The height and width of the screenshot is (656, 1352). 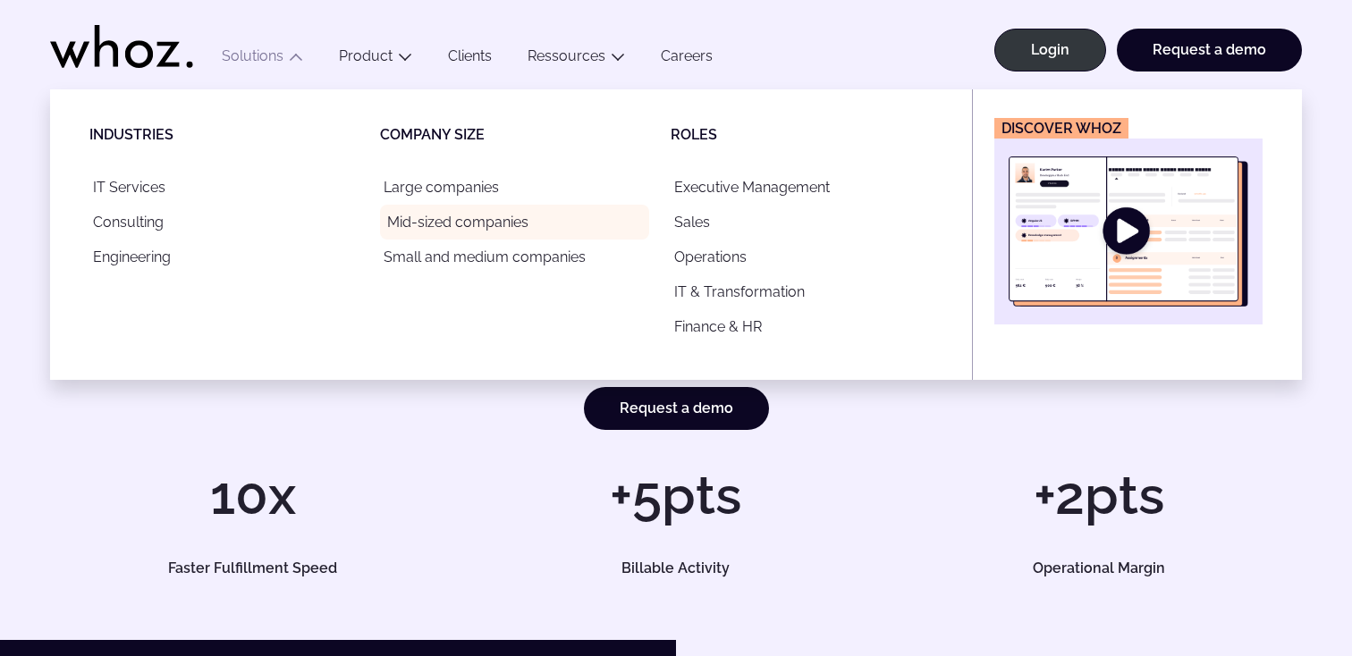 What do you see at coordinates (514, 187) in the screenshot?
I see `a: Large companies` at bounding box center [514, 187].